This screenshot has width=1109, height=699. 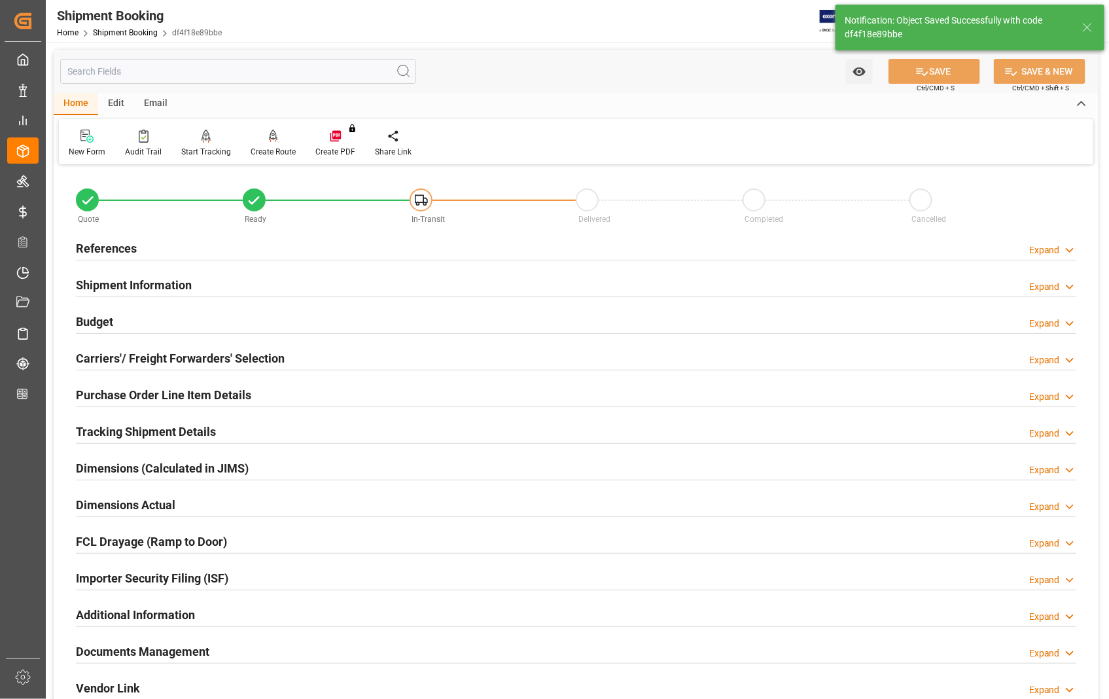 I want to click on h2: FCL Drayage (Ramp to Door), so click(x=151, y=541).